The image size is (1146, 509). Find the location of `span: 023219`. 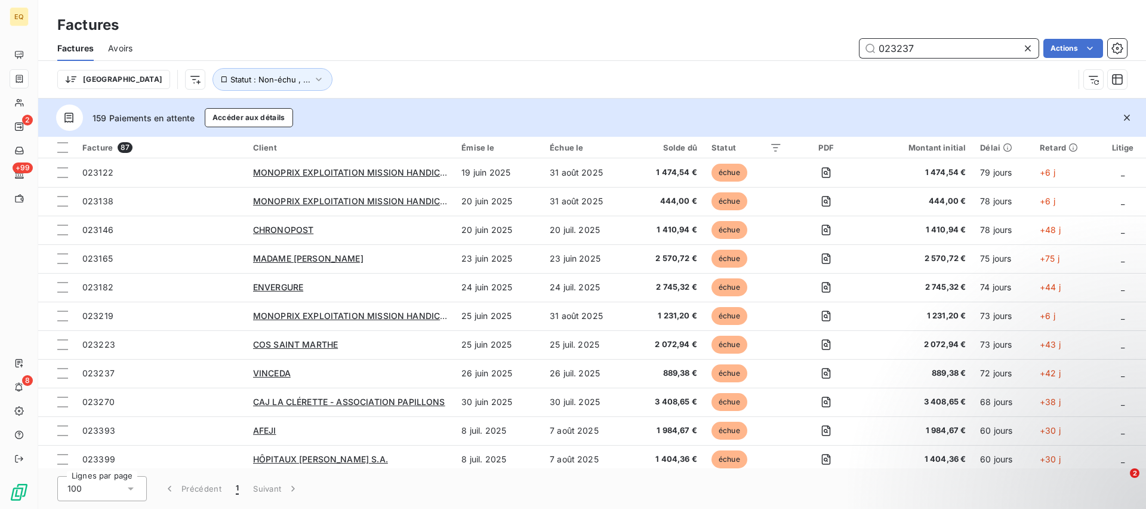

span: 023219 is located at coordinates (98, 315).